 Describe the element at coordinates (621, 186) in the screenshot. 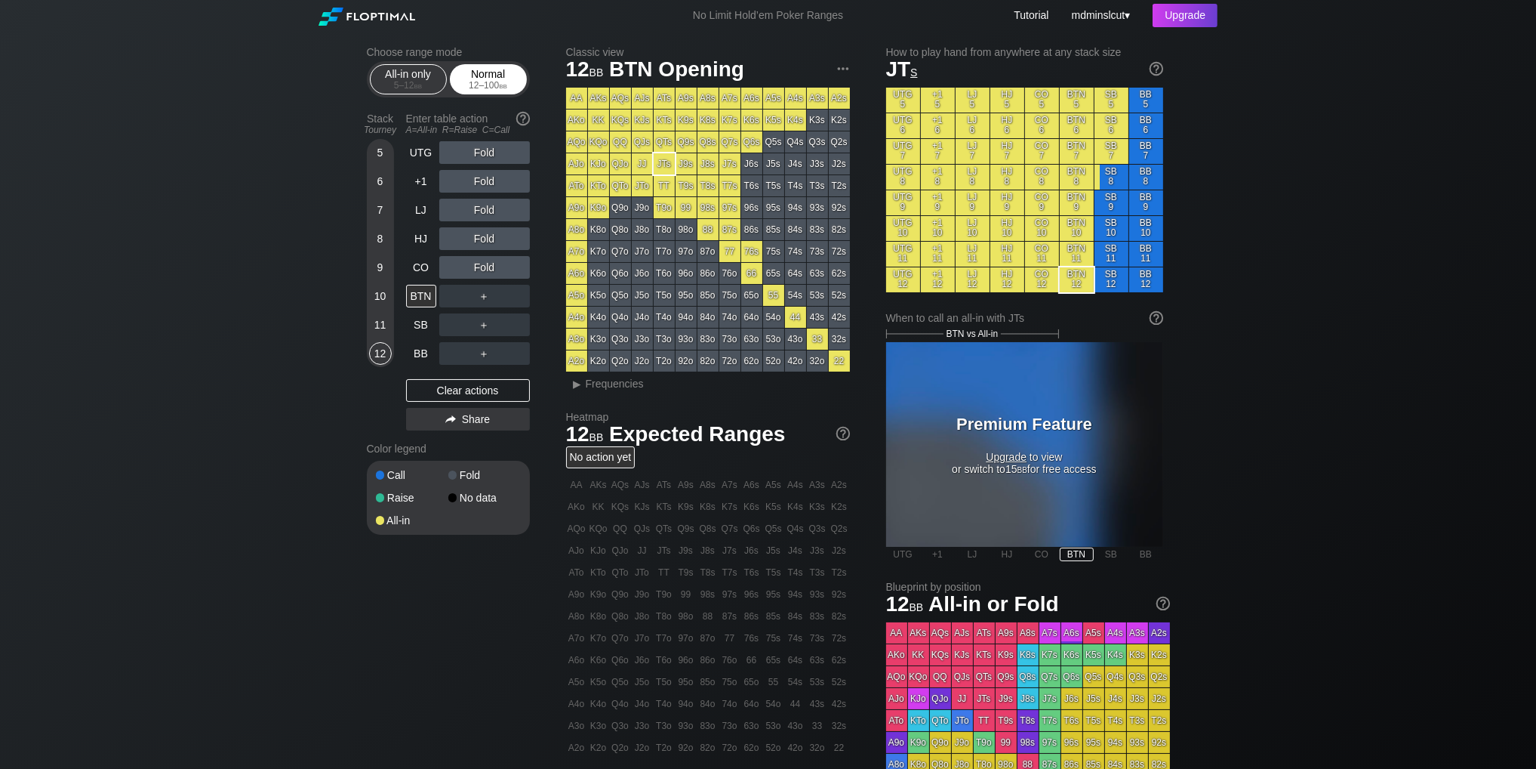

I see `div: QTo` at that location.